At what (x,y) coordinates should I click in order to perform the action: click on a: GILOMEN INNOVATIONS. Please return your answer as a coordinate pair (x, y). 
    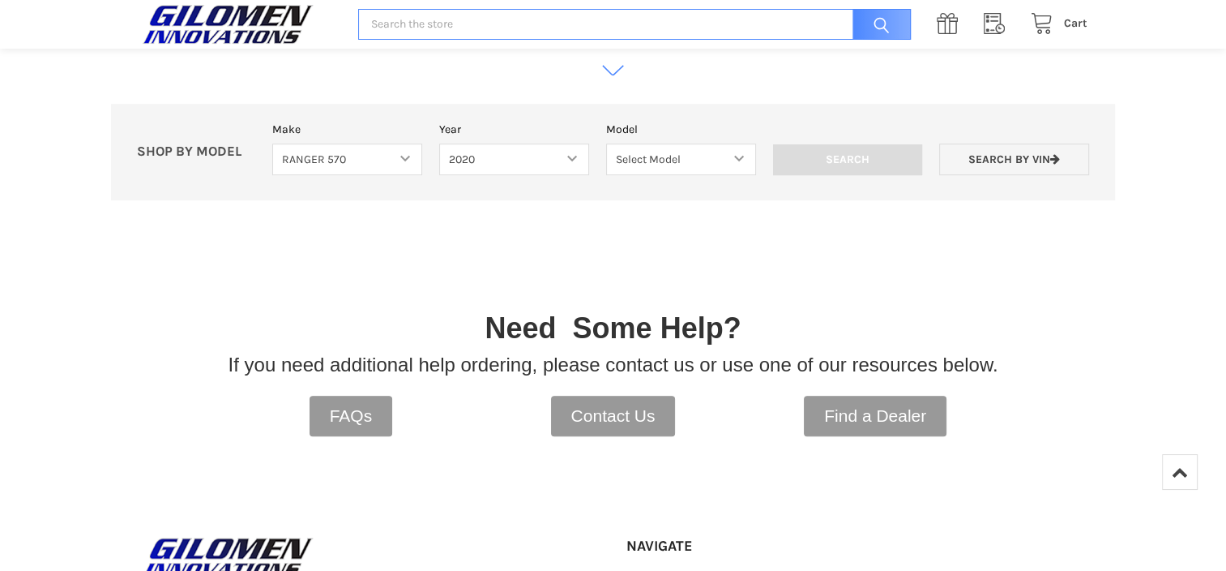
    Looking at the image, I should click on (240, 24).